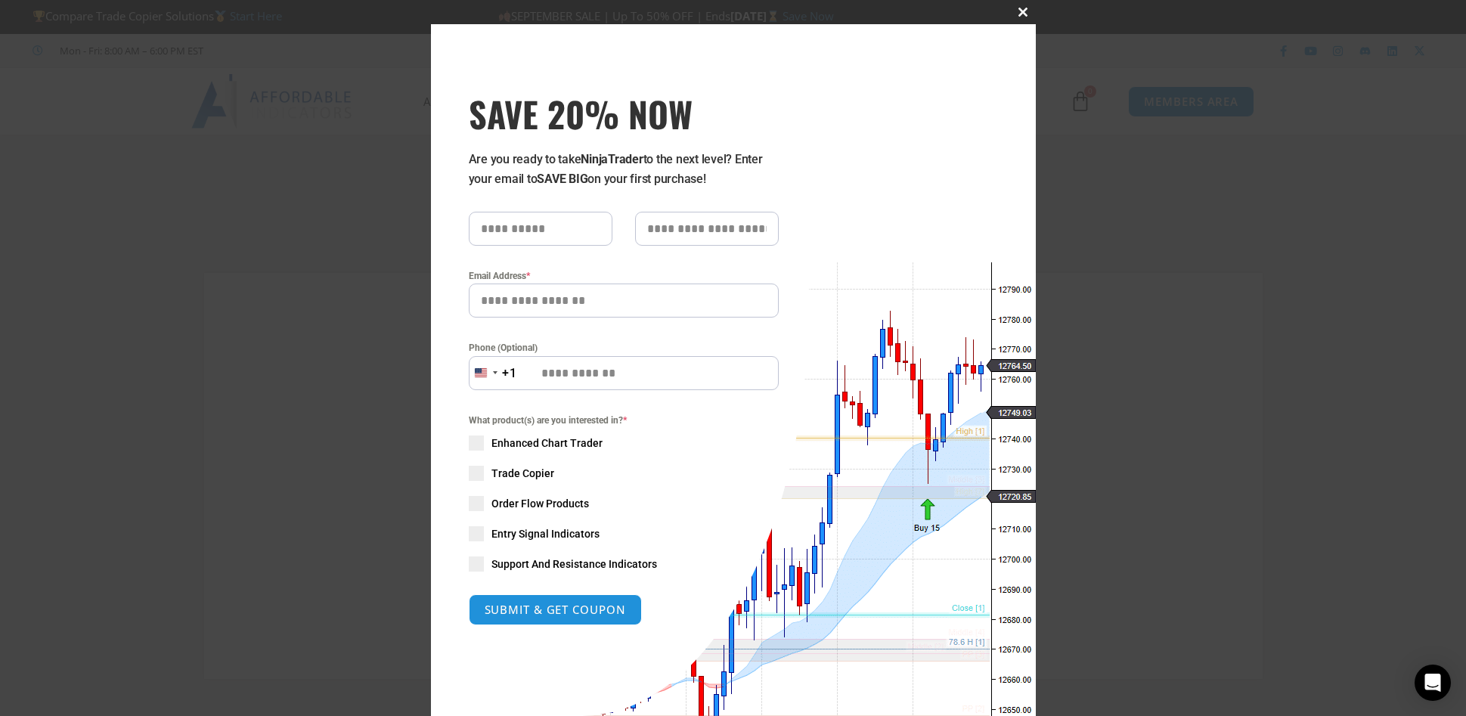 The width and height of the screenshot is (1466, 716). I want to click on span: Order Flow Products, so click(540, 504).